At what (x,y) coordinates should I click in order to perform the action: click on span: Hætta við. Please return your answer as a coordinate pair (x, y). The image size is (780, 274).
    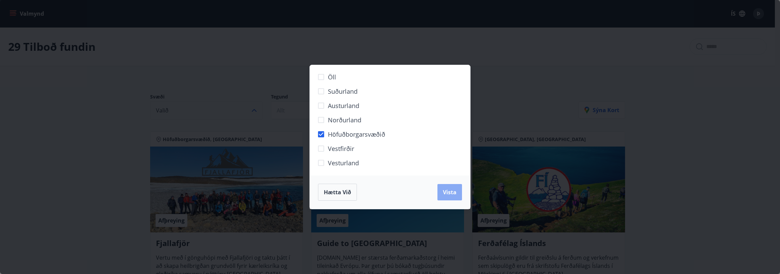
    Looking at the image, I should click on (337, 192).